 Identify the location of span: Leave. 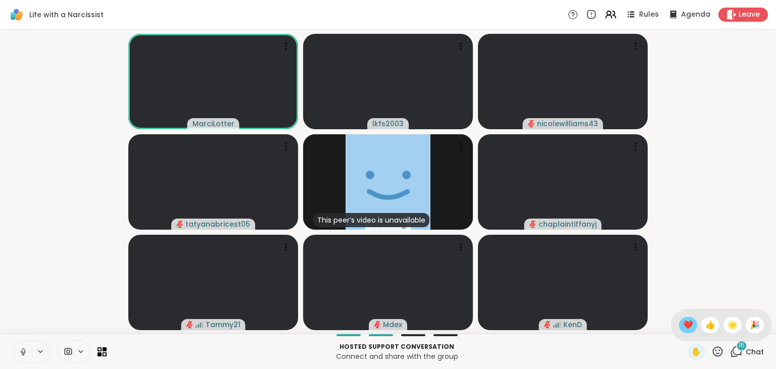
(749, 15).